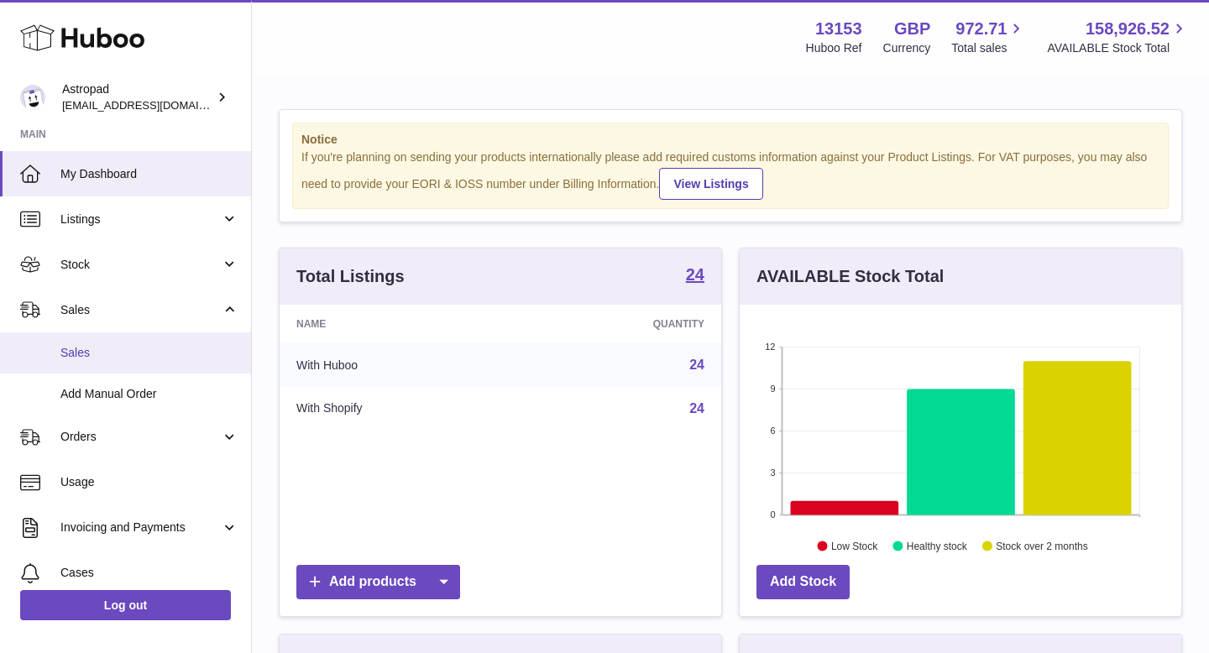 This screenshot has width=1209, height=653. I want to click on a: 158,926.52 AVAILABLE Stock Total, so click(1117, 37).